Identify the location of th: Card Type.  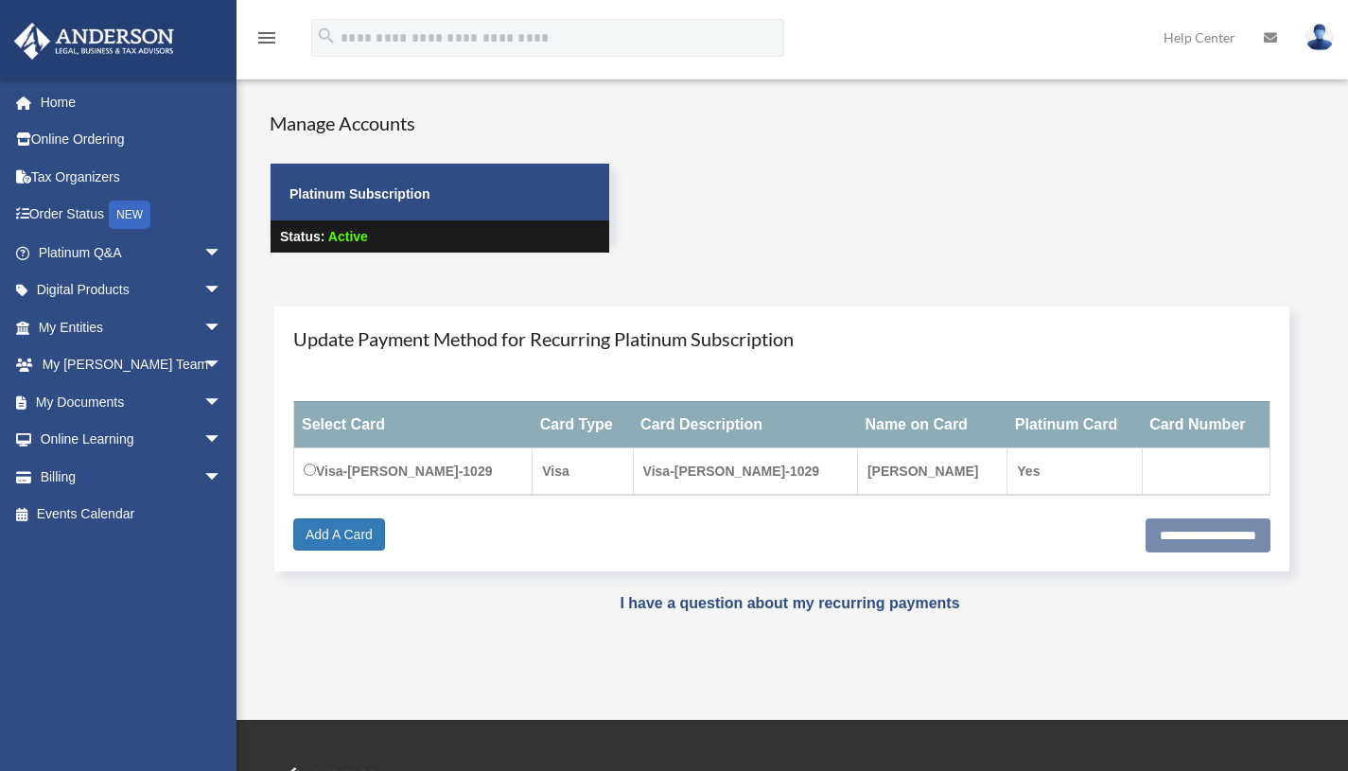
(583, 424).